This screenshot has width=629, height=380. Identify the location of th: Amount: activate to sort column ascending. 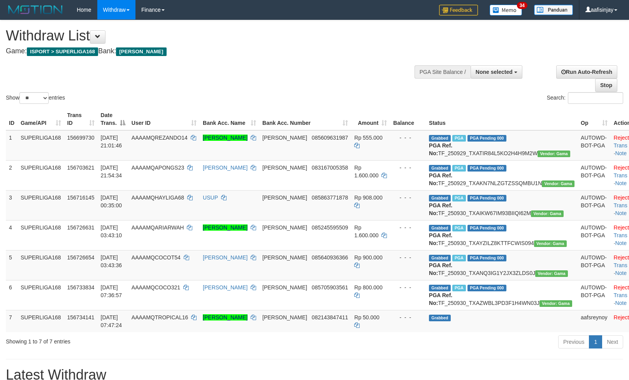
(371, 119).